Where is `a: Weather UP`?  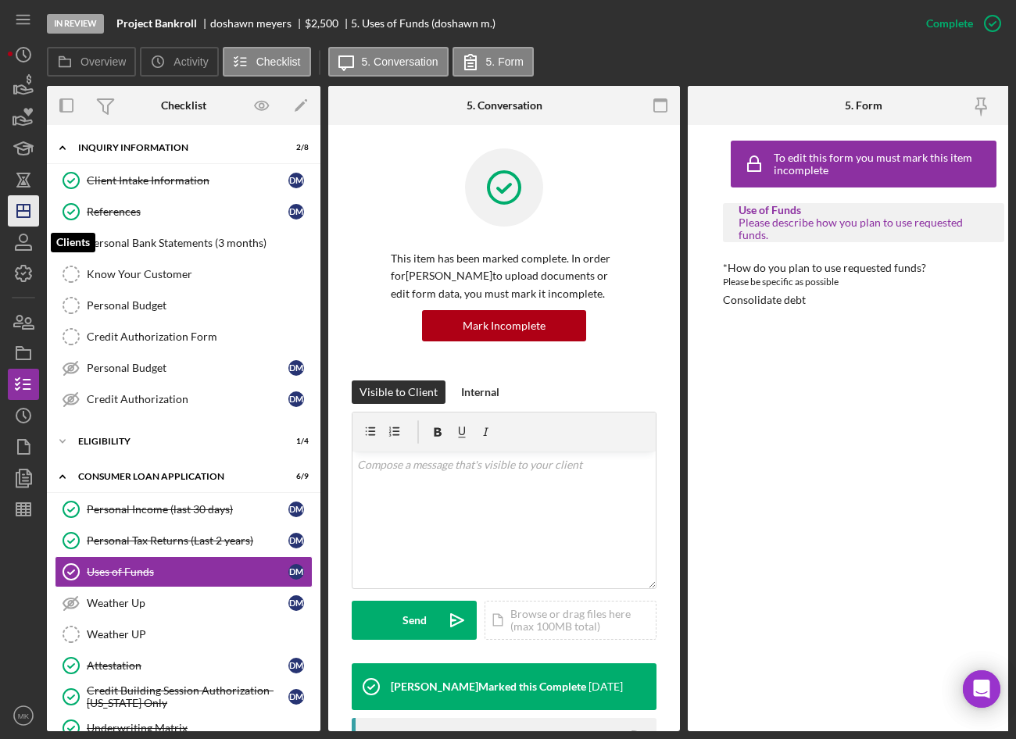
a: Weather UP is located at coordinates (184, 634).